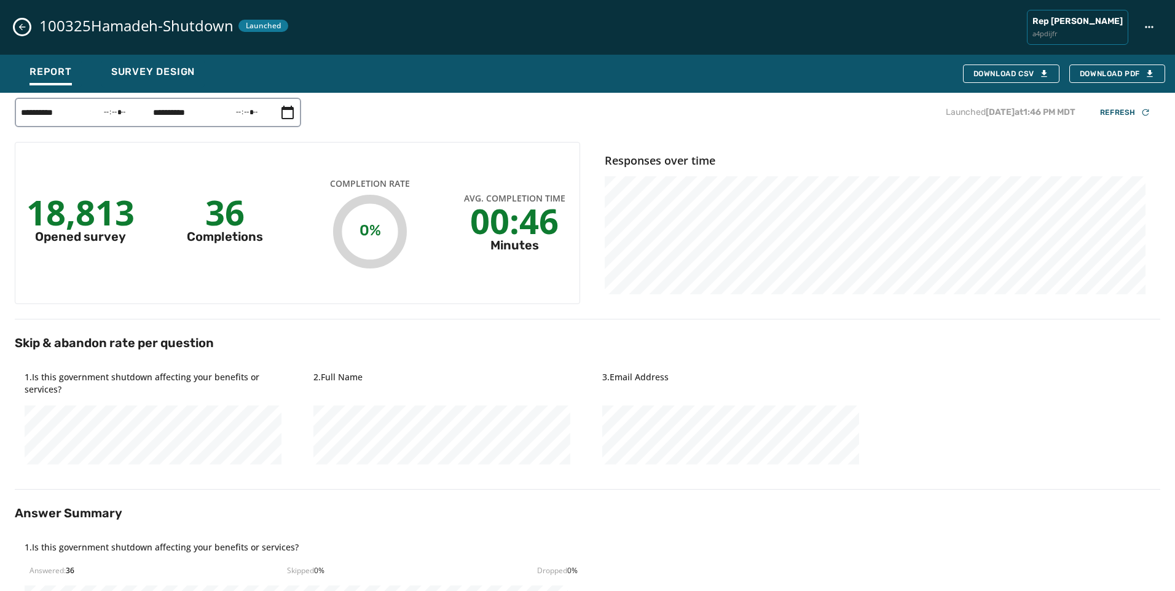 The width and height of the screenshot is (1175, 591). I want to click on div: Completions, so click(225, 237).